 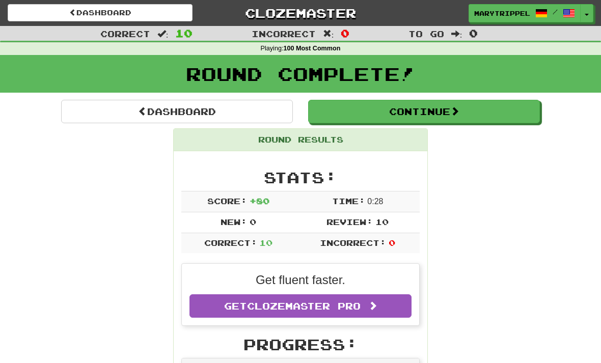 What do you see at coordinates (300, 306) in the screenshot?
I see `a: GetClozemaster Pro` at bounding box center [300, 306].